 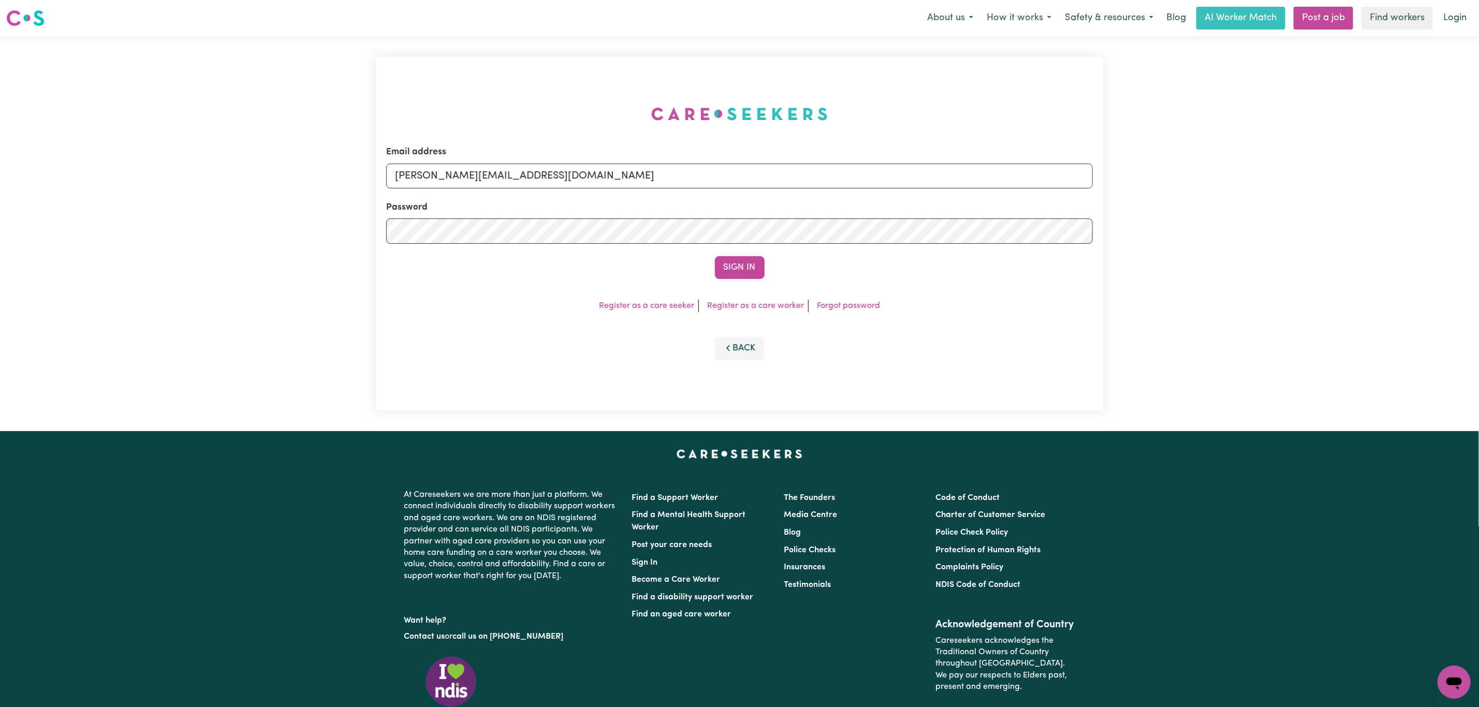 I want to click on a: Careseekers logo, so click(x=25, y=18).